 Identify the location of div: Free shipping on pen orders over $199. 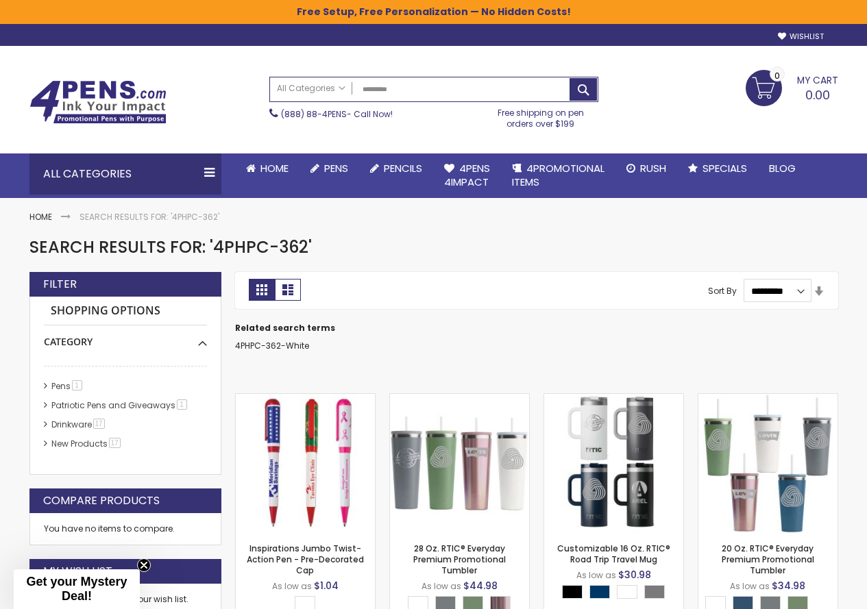
(541, 116).